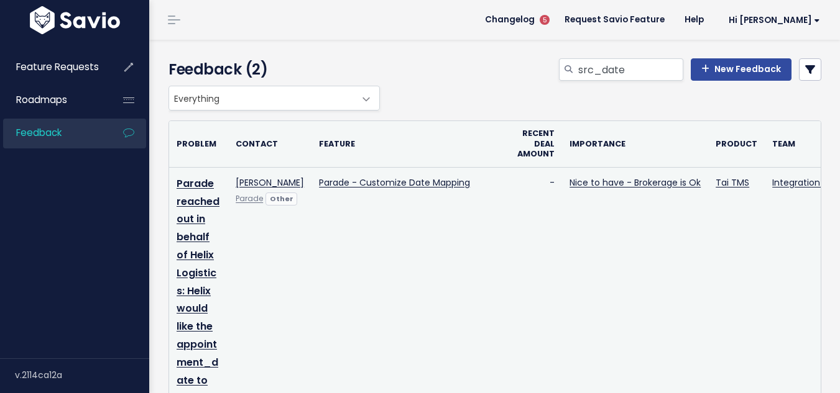 The width and height of the screenshot is (840, 393). I want to click on th: Product, so click(736, 144).